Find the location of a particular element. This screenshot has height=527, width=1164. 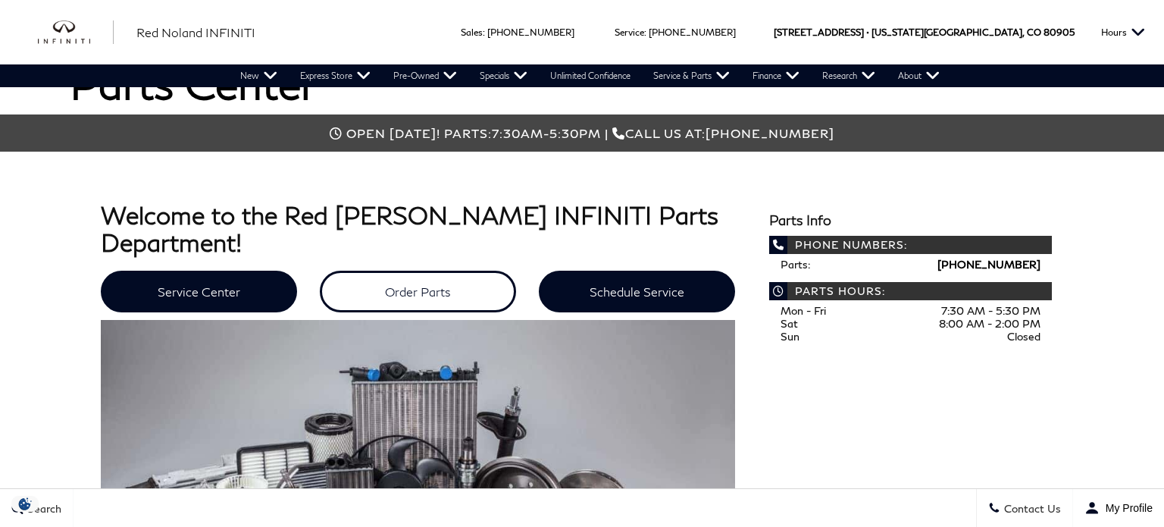

a: Red Noland INFINITI is located at coordinates (195, 33).